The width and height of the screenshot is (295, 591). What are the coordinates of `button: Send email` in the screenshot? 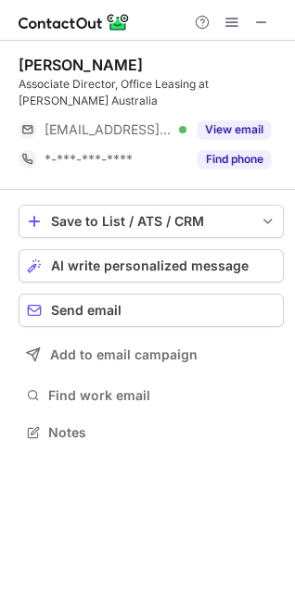 It's located at (151, 310).